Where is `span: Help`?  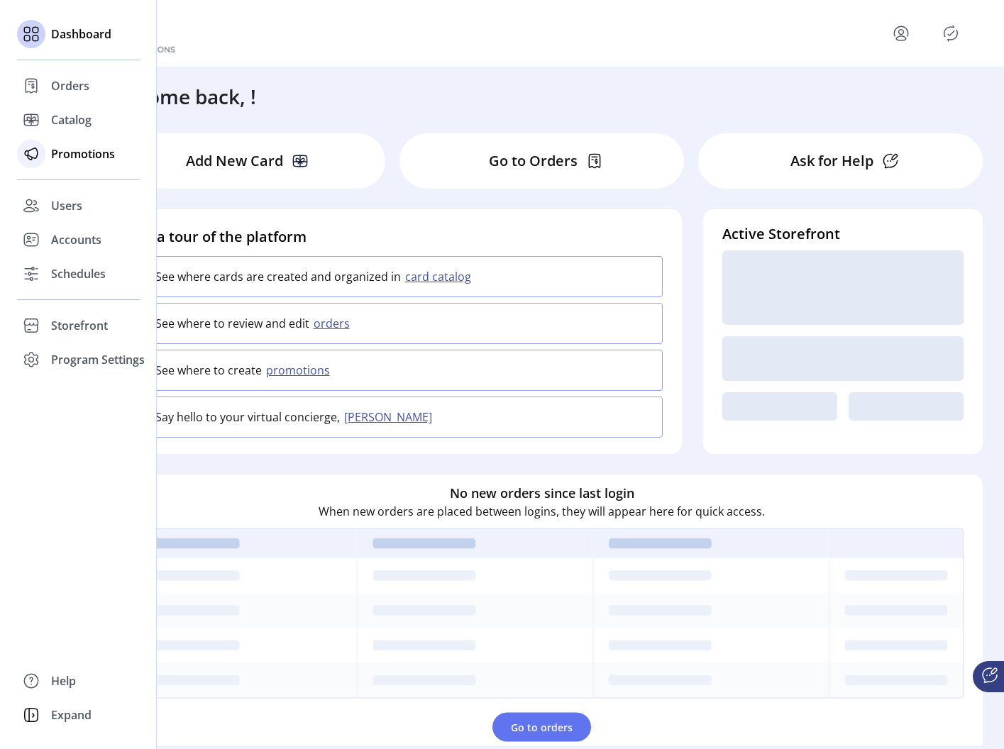 span: Help is located at coordinates (63, 681).